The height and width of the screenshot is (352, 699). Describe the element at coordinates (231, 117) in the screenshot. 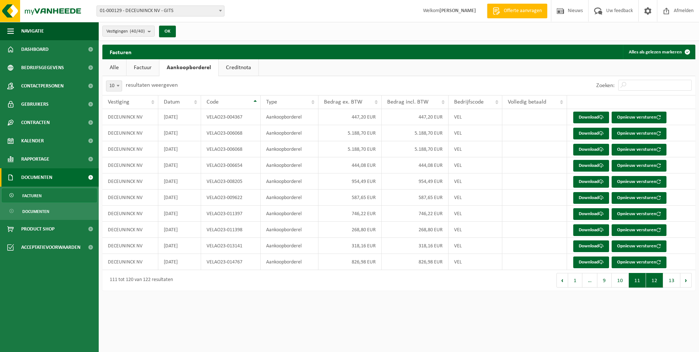

I see `td: VELAO23-004367` at that location.